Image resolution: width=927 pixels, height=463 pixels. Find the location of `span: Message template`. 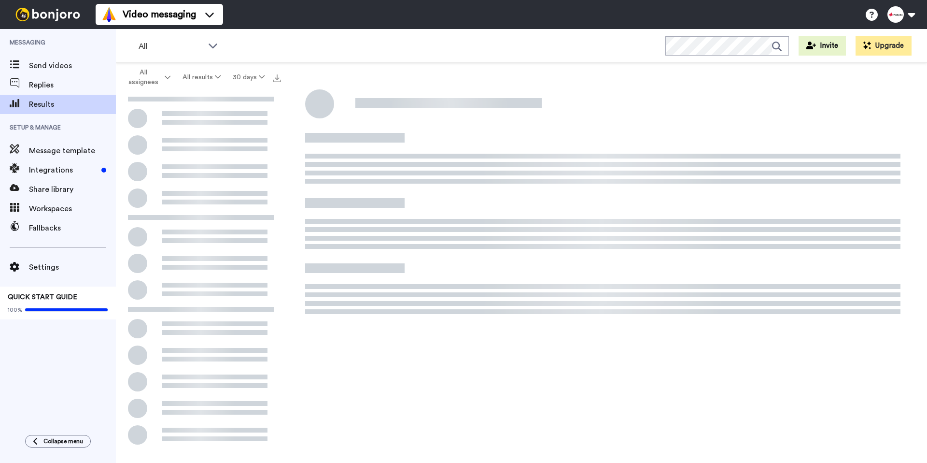

span: Message template is located at coordinates (72, 151).